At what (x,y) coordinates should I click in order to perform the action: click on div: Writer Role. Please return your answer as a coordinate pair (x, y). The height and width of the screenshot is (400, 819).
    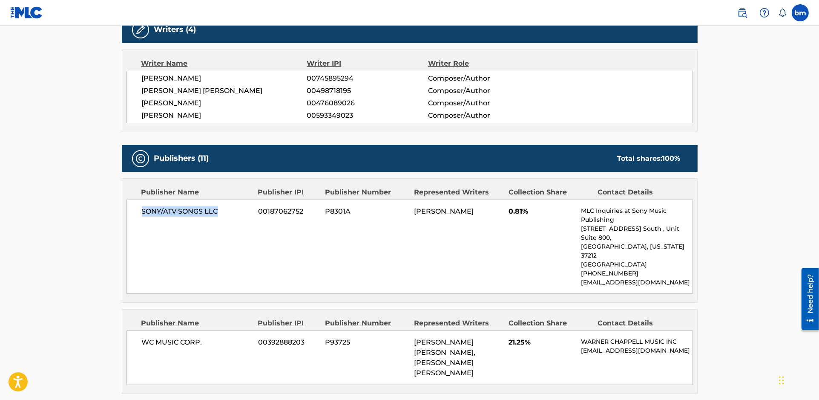
    Looking at the image, I should click on (483, 63).